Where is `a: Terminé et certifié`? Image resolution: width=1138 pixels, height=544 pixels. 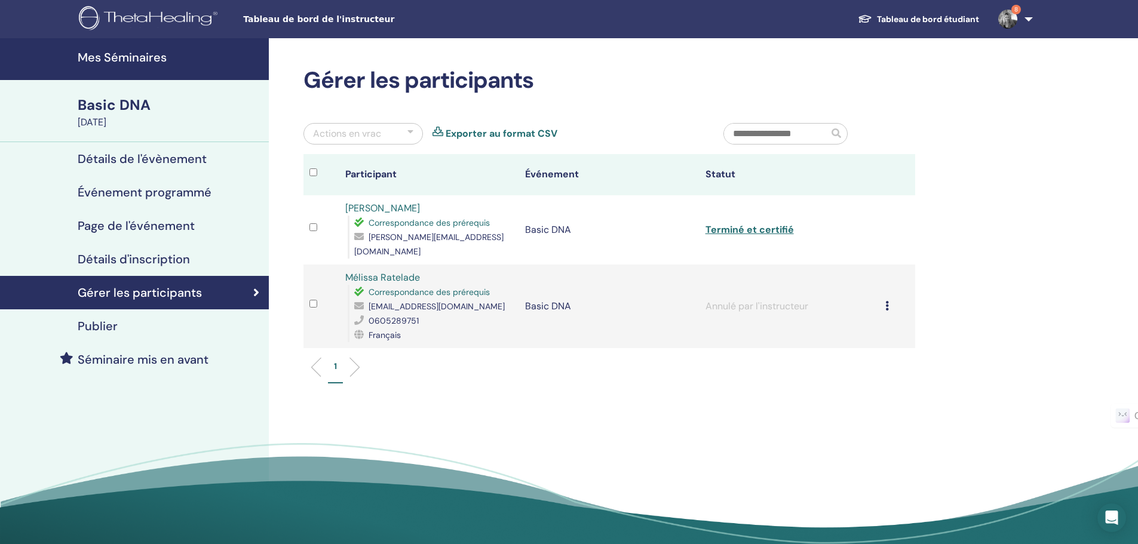
a: Terminé et certifié is located at coordinates (750, 229).